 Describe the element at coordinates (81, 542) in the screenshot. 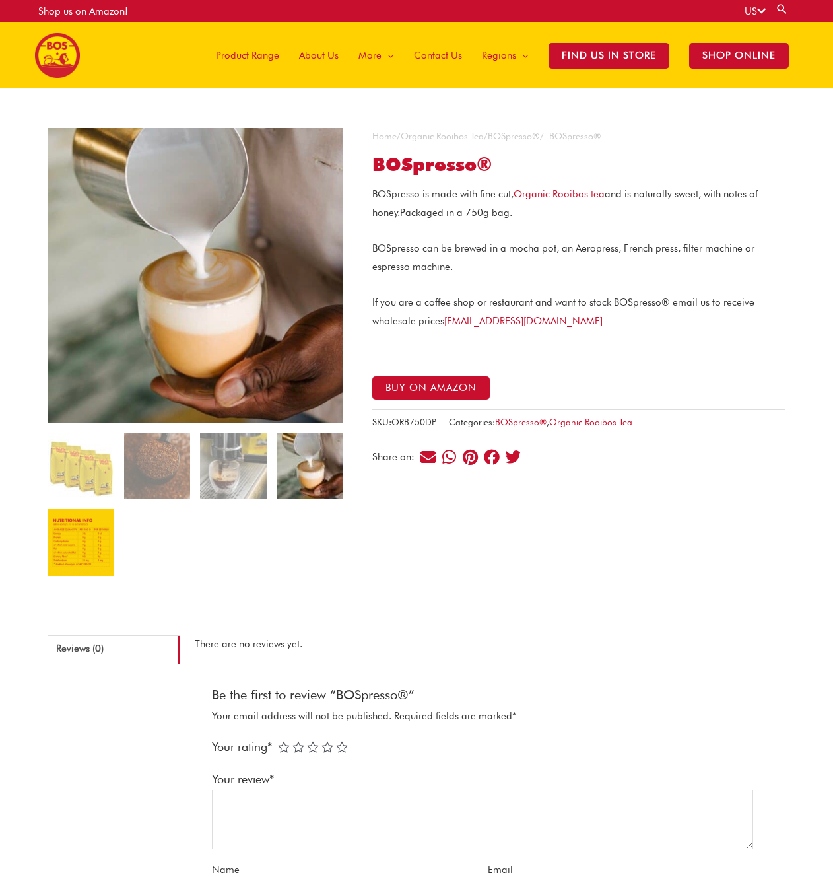

I see `img: BOSpresso® - Image 5` at that location.